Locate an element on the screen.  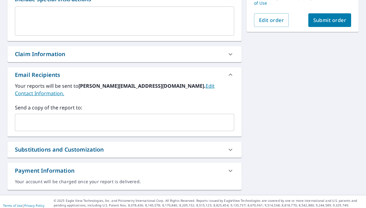
a: Privacy Policy is located at coordinates (34, 206).